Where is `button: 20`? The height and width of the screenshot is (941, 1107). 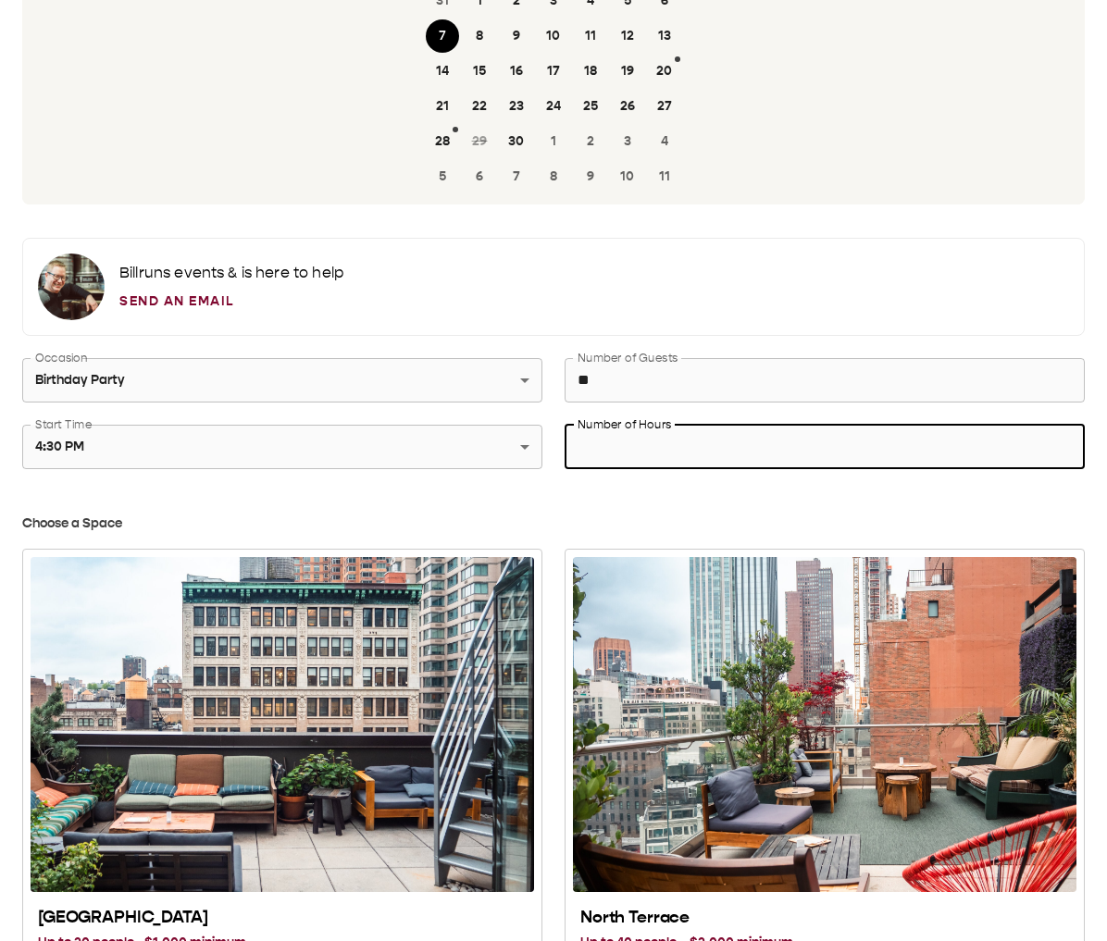 button: 20 is located at coordinates (664, 71).